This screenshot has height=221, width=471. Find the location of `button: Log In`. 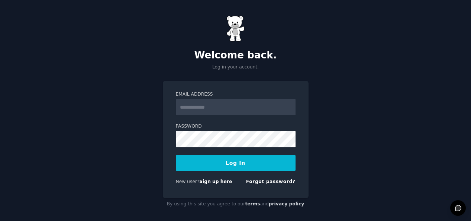

button: Log In is located at coordinates (236, 163).